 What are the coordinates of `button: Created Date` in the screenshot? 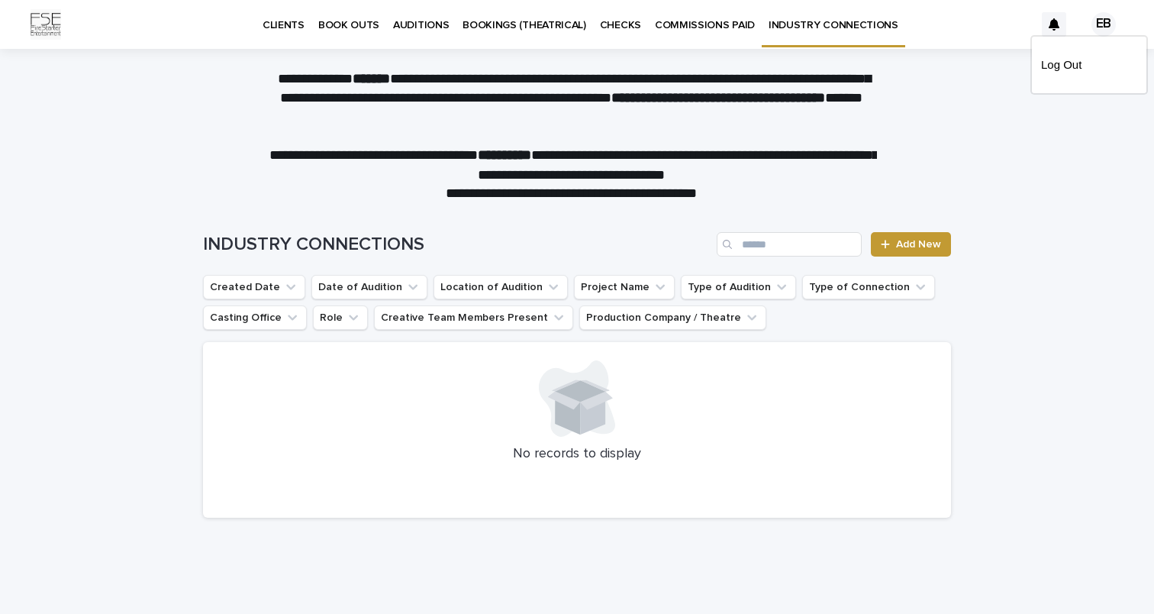 It's located at (254, 287).